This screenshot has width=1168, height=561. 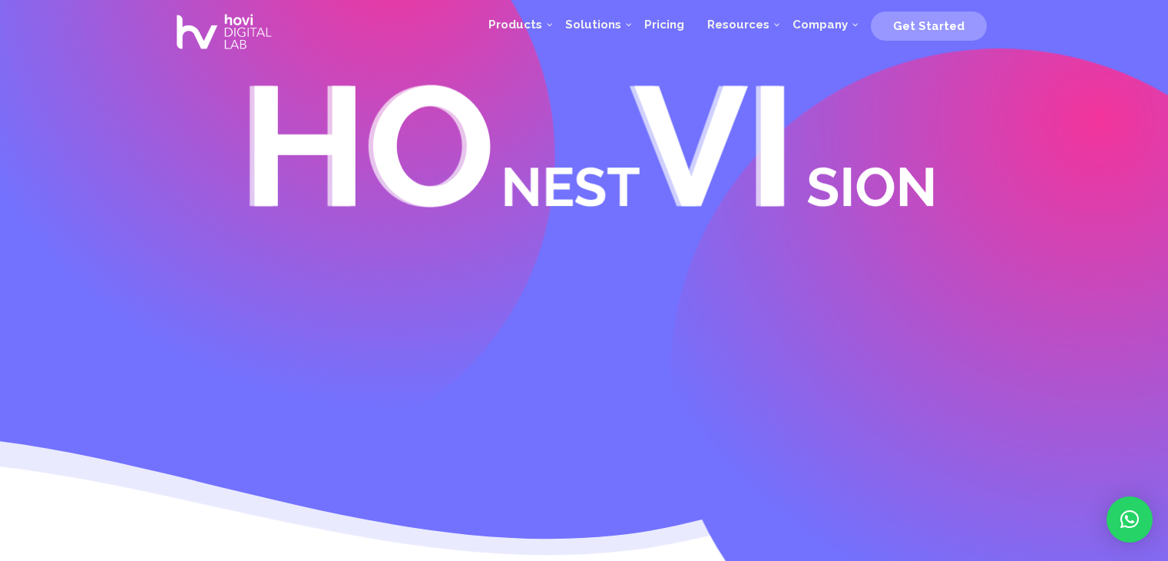 What do you see at coordinates (593, 25) in the screenshot?
I see `a: Solutions` at bounding box center [593, 25].